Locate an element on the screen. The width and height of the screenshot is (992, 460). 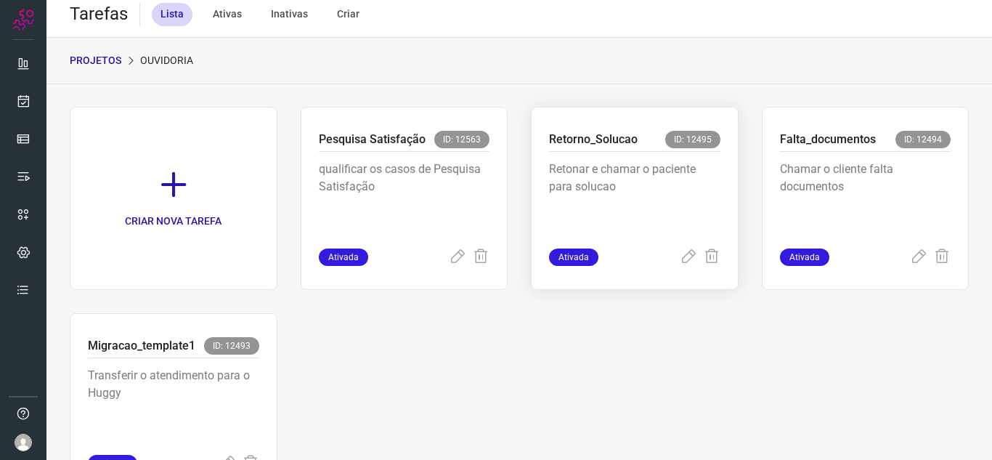
p: Falta_documentos is located at coordinates (828, 139).